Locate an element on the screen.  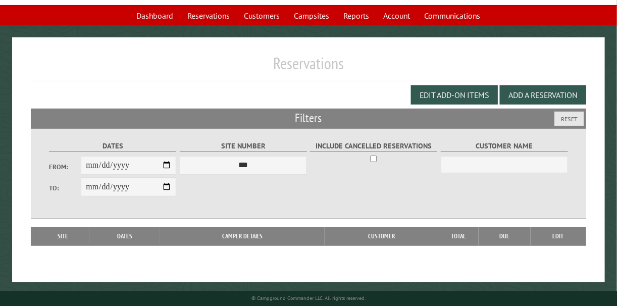
th: Customer is located at coordinates (381, 236).